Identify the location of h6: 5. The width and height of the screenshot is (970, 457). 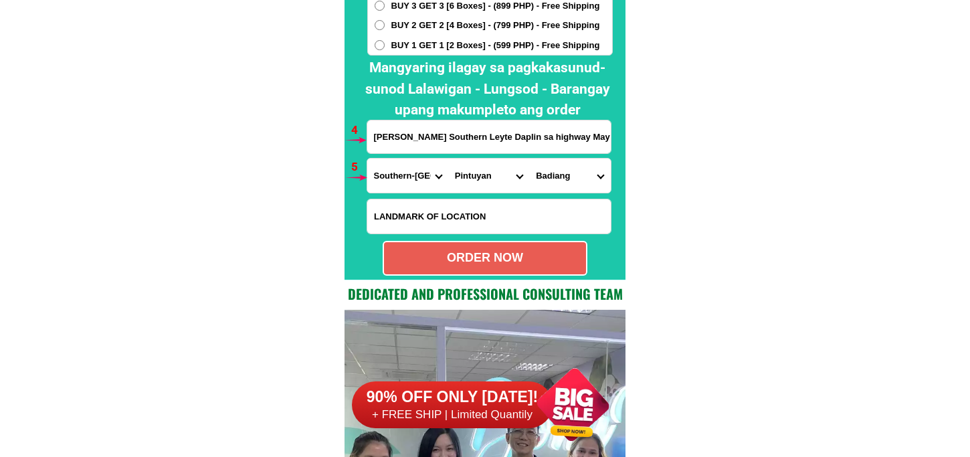
(359, 167).